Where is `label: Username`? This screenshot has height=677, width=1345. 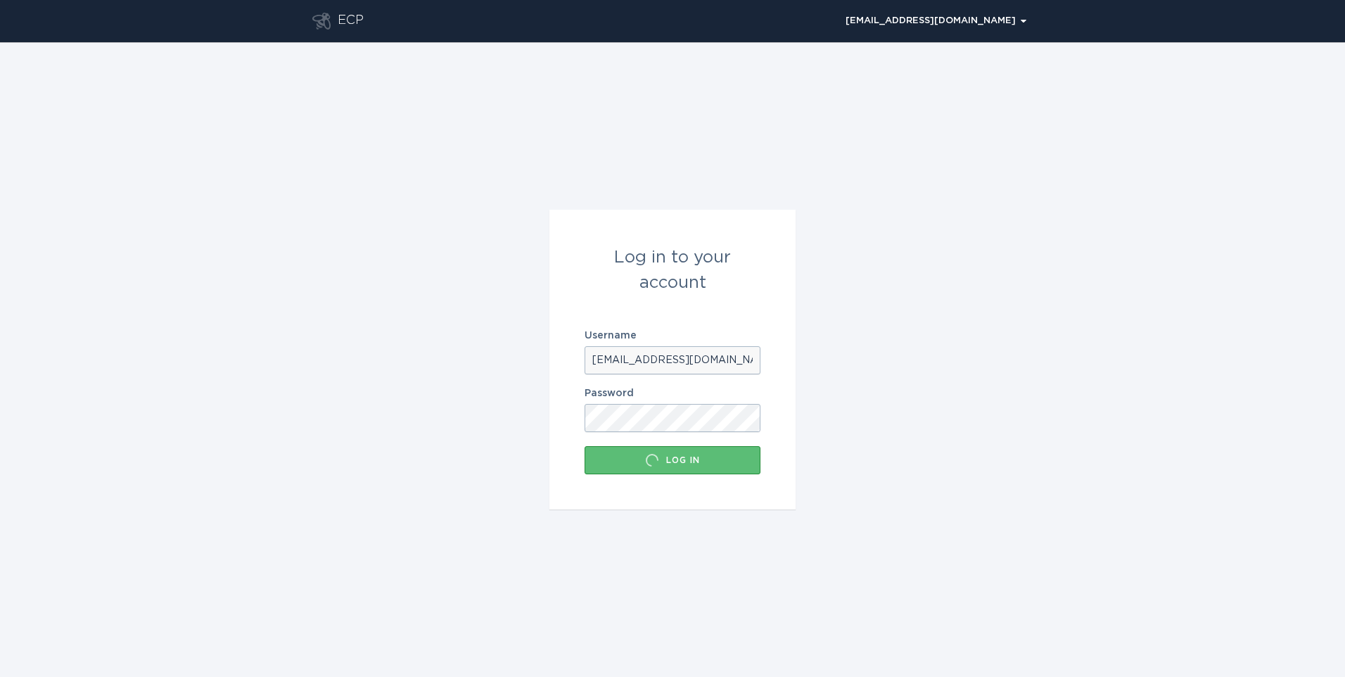 label: Username is located at coordinates (672, 335).